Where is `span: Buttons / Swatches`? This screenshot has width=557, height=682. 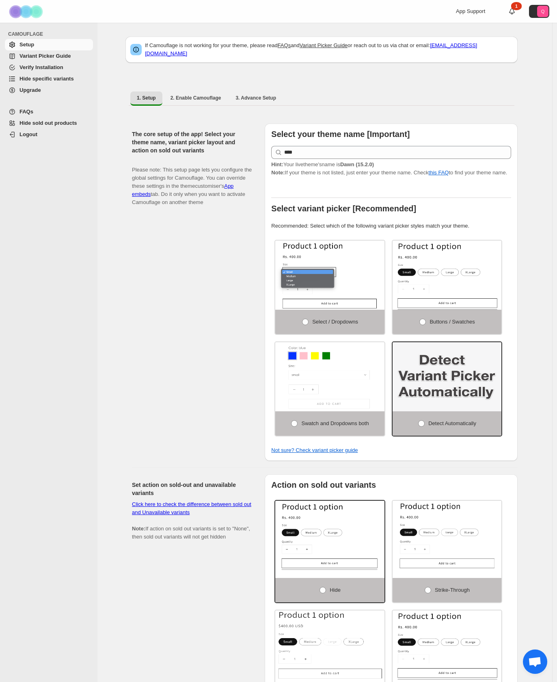
span: Buttons / Swatches is located at coordinates (452, 321).